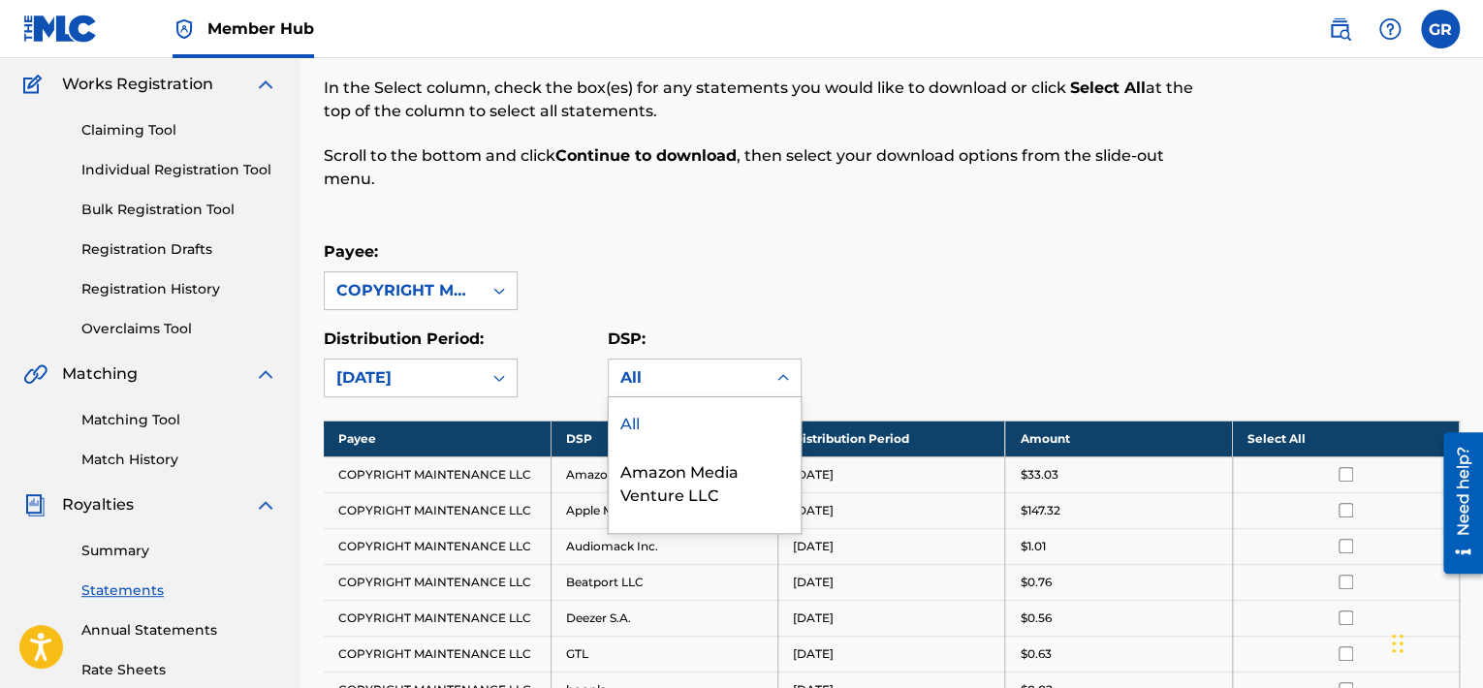 The height and width of the screenshot is (688, 1483). Describe the element at coordinates (403, 338) in the screenshot. I see `label: Distribution Period:` at that location.